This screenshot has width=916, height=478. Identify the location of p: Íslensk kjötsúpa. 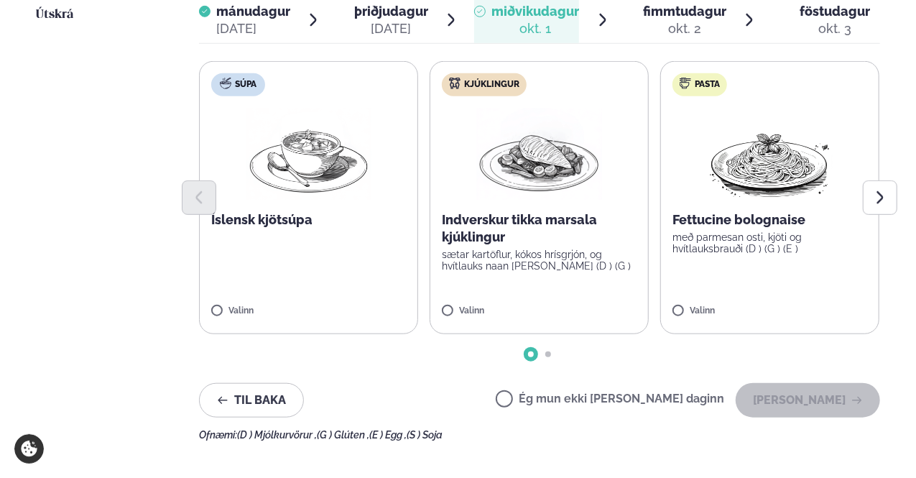
(308, 220).